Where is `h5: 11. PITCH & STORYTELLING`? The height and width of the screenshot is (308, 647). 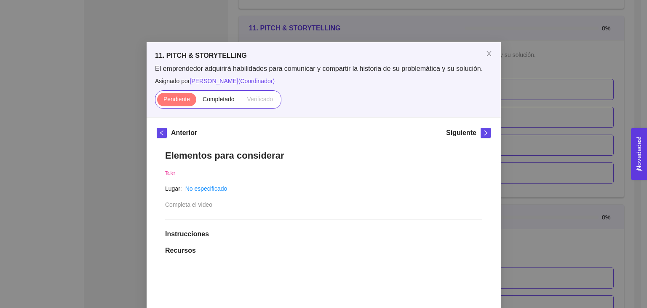 h5: 11. PITCH & STORYTELLING is located at coordinates (324, 56).